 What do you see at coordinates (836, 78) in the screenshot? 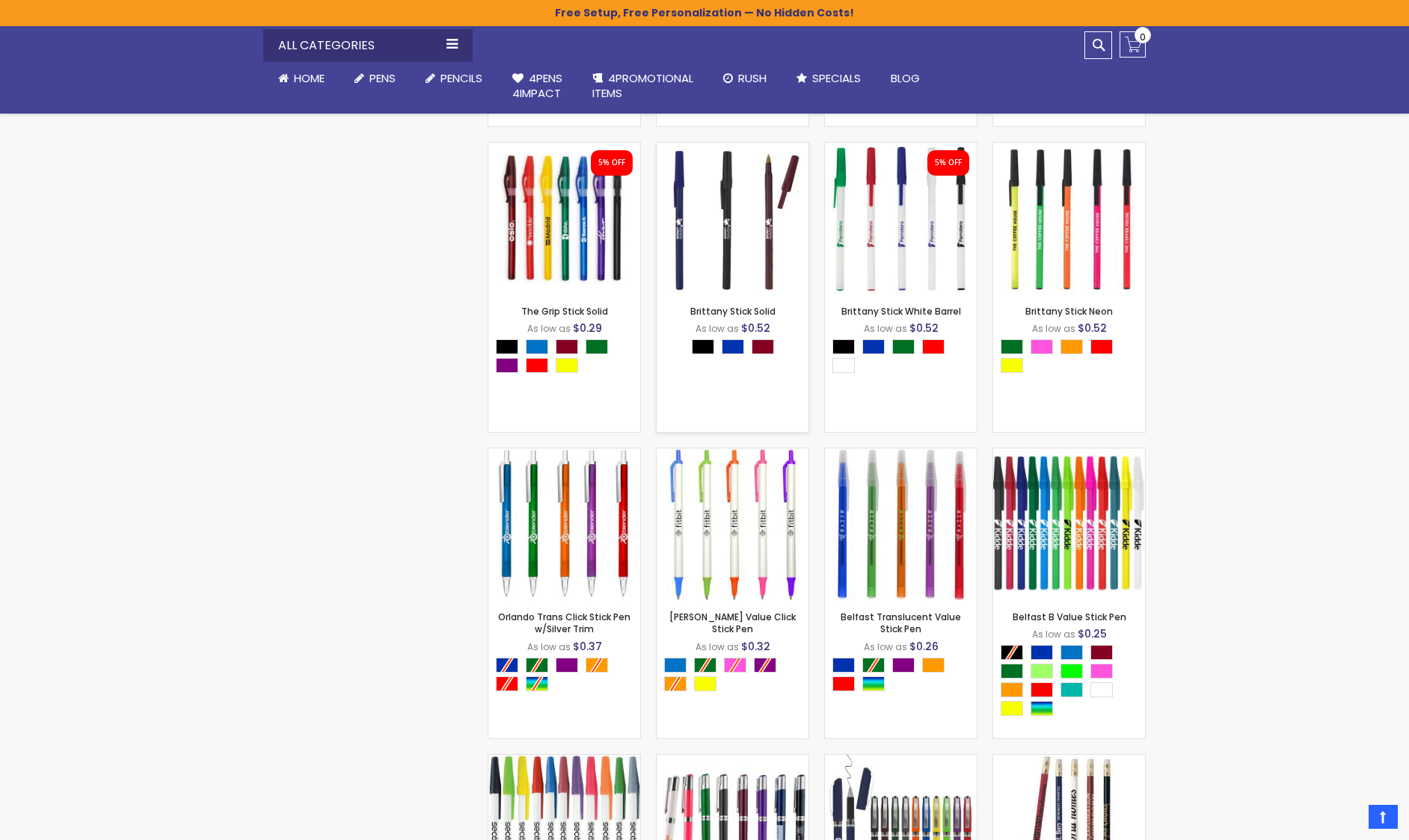
I see `span: Specials` at bounding box center [836, 78].